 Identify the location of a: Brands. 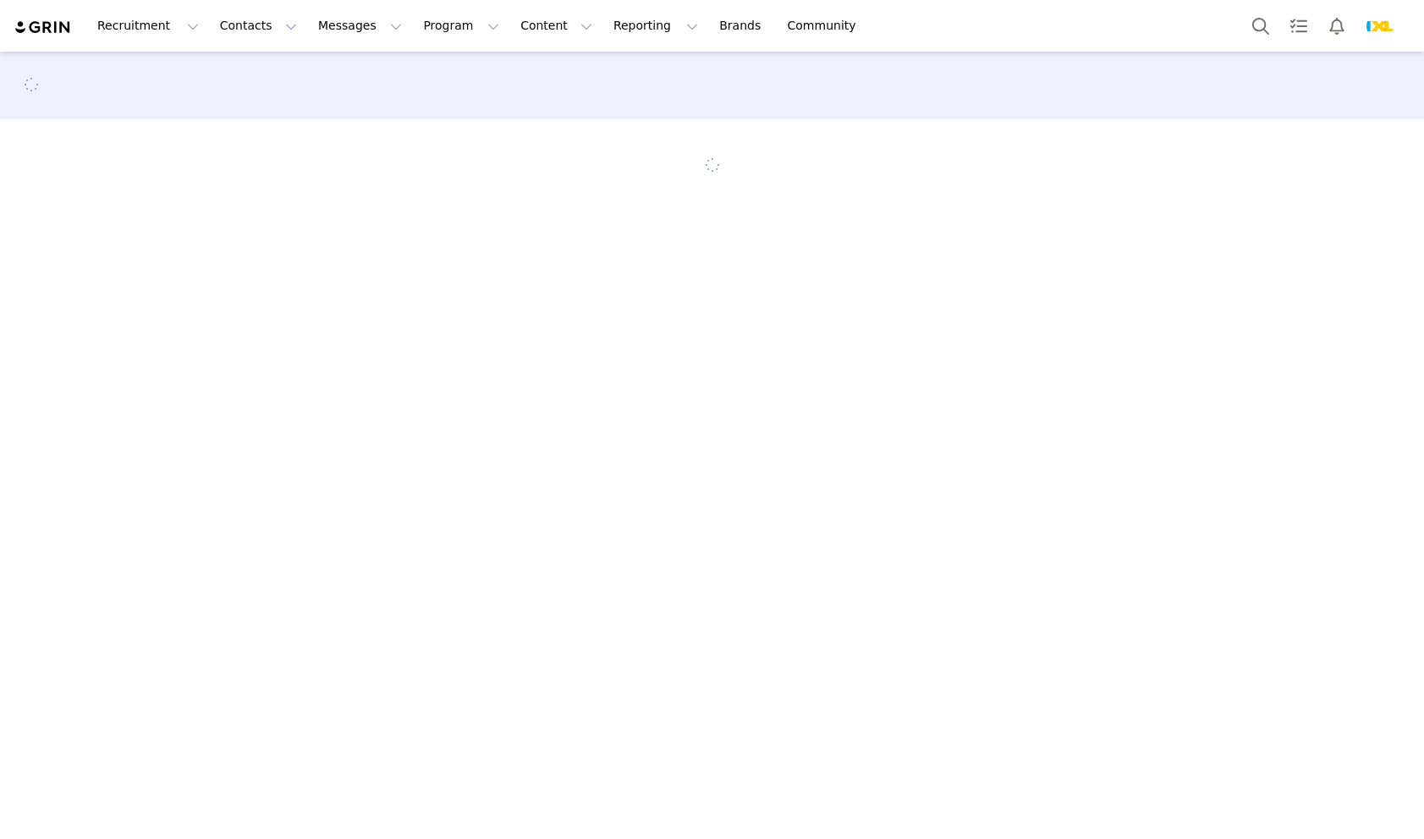
(742, 25).